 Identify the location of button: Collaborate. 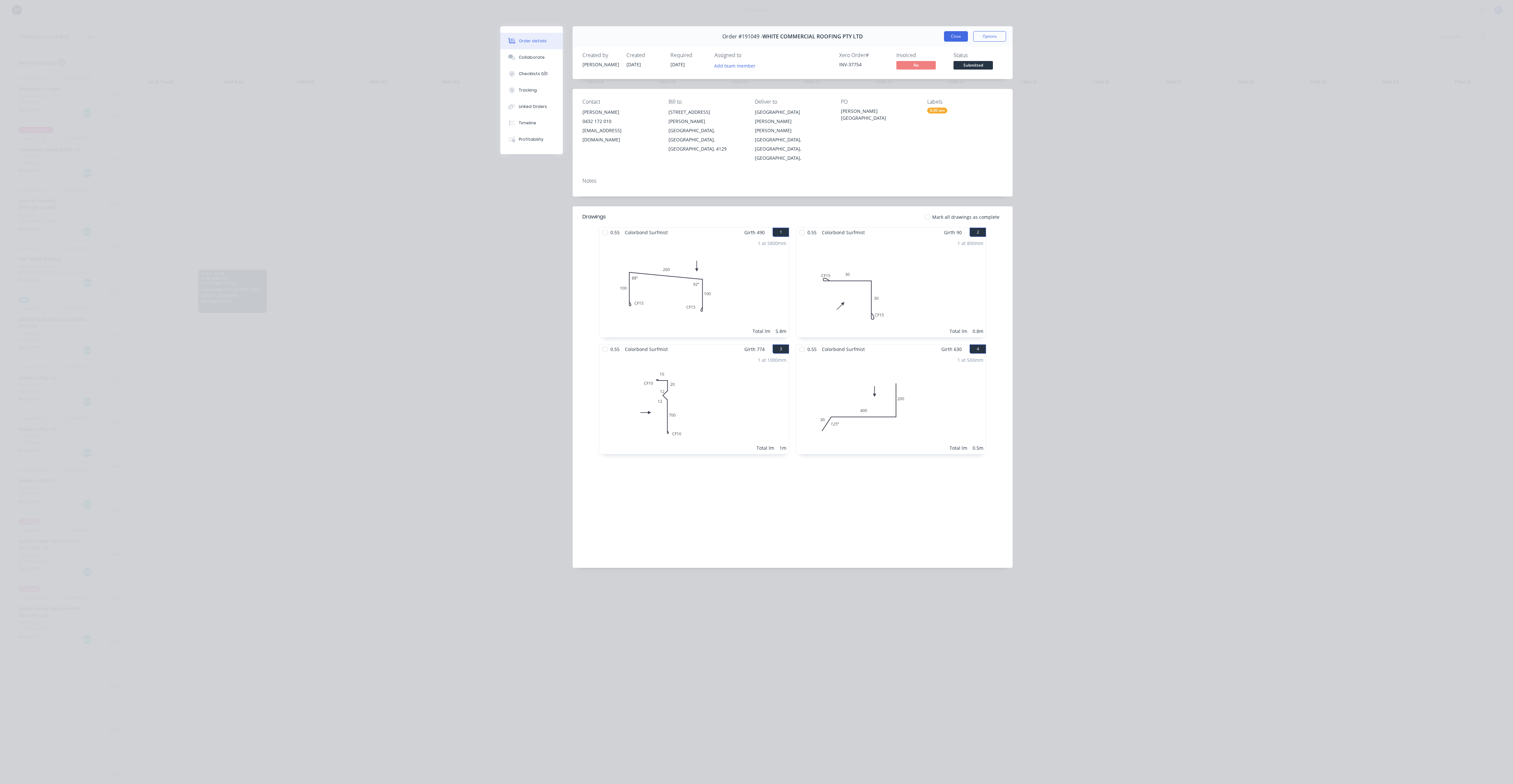
(532, 58).